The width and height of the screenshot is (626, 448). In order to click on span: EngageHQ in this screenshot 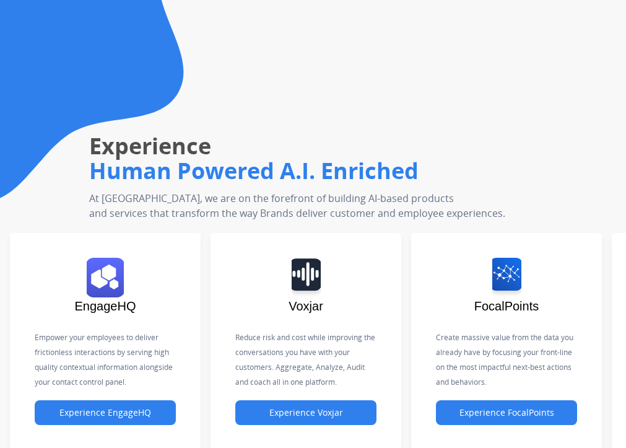, I will do `click(105, 306)`.